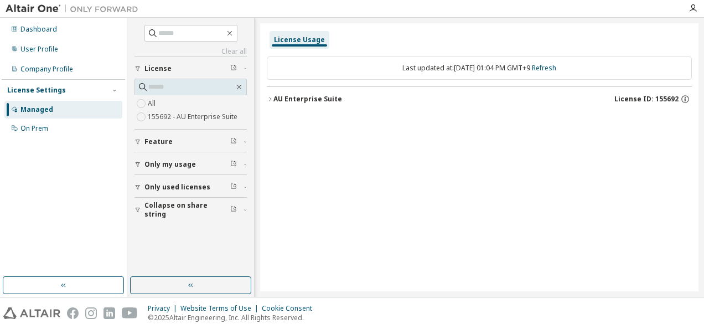 This screenshot has height=329, width=704. What do you see at coordinates (164, 308) in the screenshot?
I see `div: Privacy` at bounding box center [164, 308].